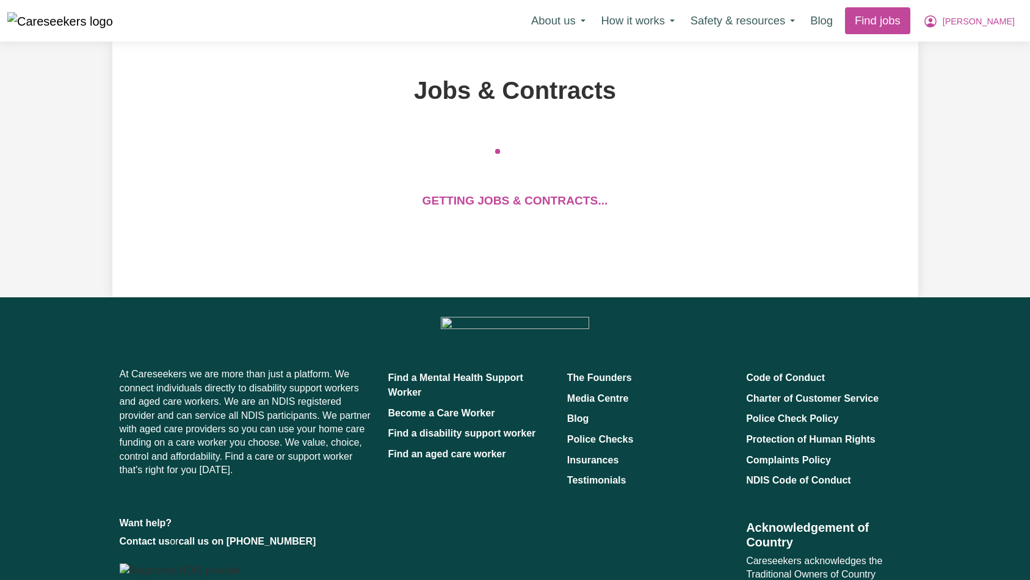 The width and height of the screenshot is (1030, 580). Describe the element at coordinates (742, 21) in the screenshot. I see `button: Safety & resources` at that location.